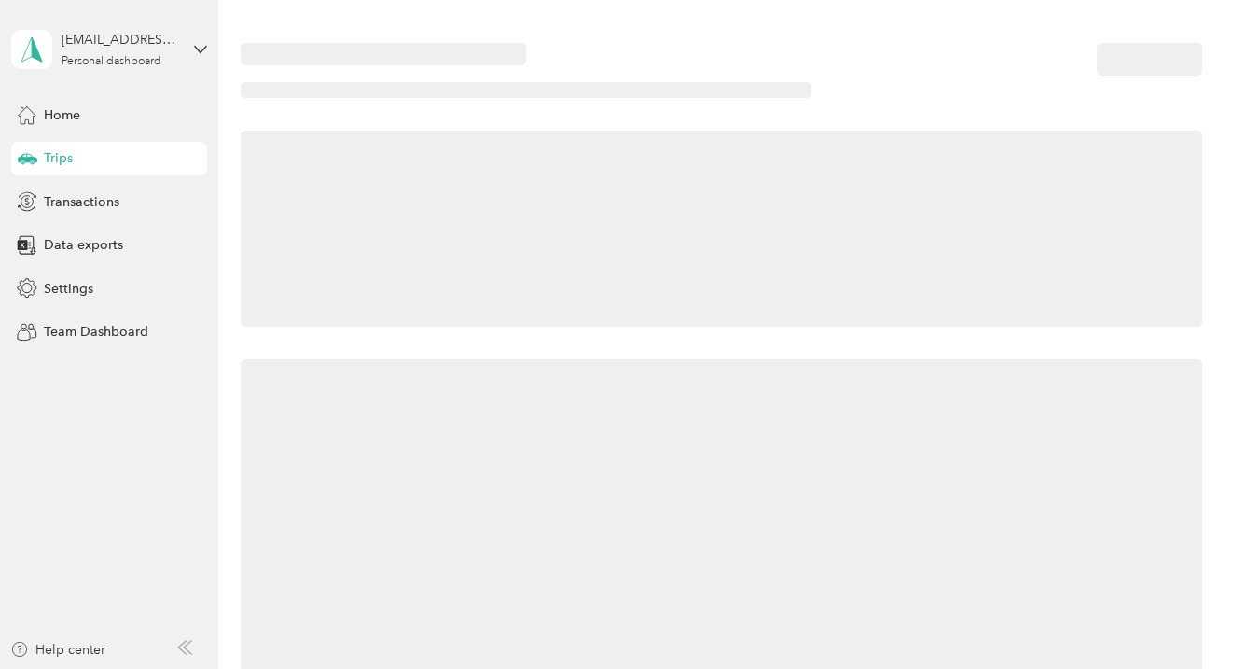  Describe the element at coordinates (83, 244) in the screenshot. I see `span: Data exports` at that location.